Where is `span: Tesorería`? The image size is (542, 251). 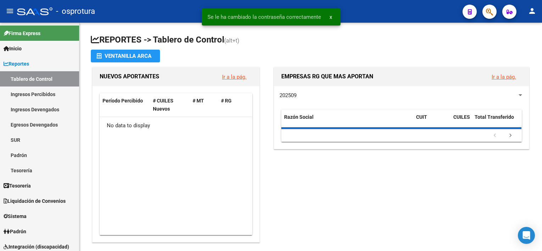
span: Tesorería is located at coordinates (17, 186).